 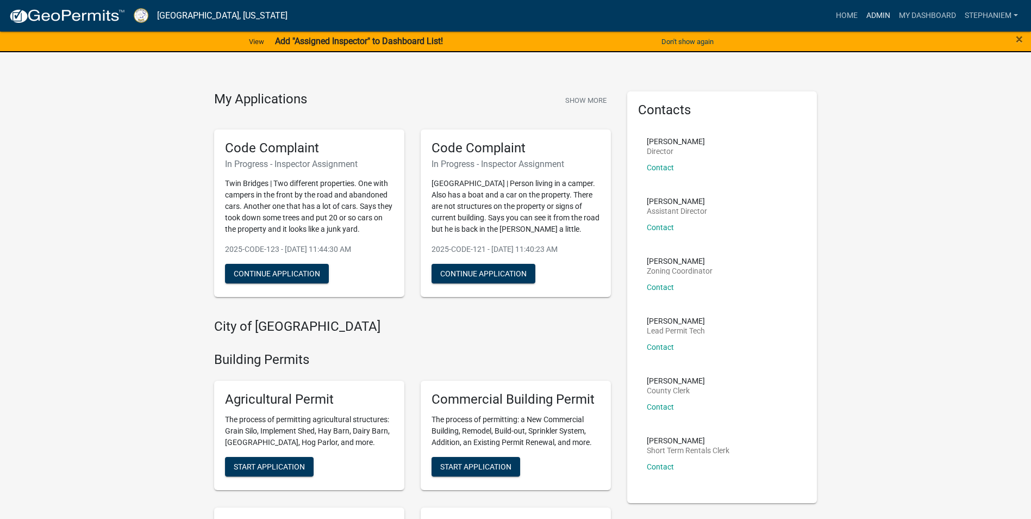 What do you see at coordinates (586, 100) in the screenshot?
I see `button: Show More` at bounding box center [586, 100].